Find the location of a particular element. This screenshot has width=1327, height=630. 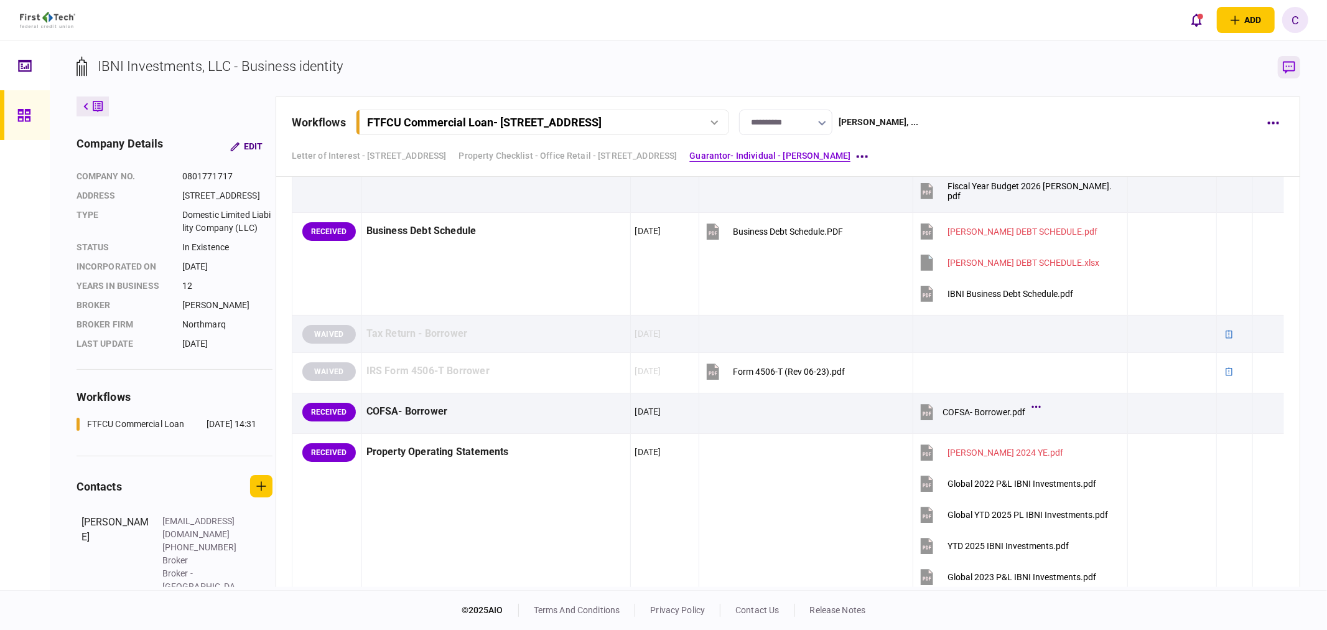

button: YTD 2025 IBNI Investments.pdf is located at coordinates (993, 545).